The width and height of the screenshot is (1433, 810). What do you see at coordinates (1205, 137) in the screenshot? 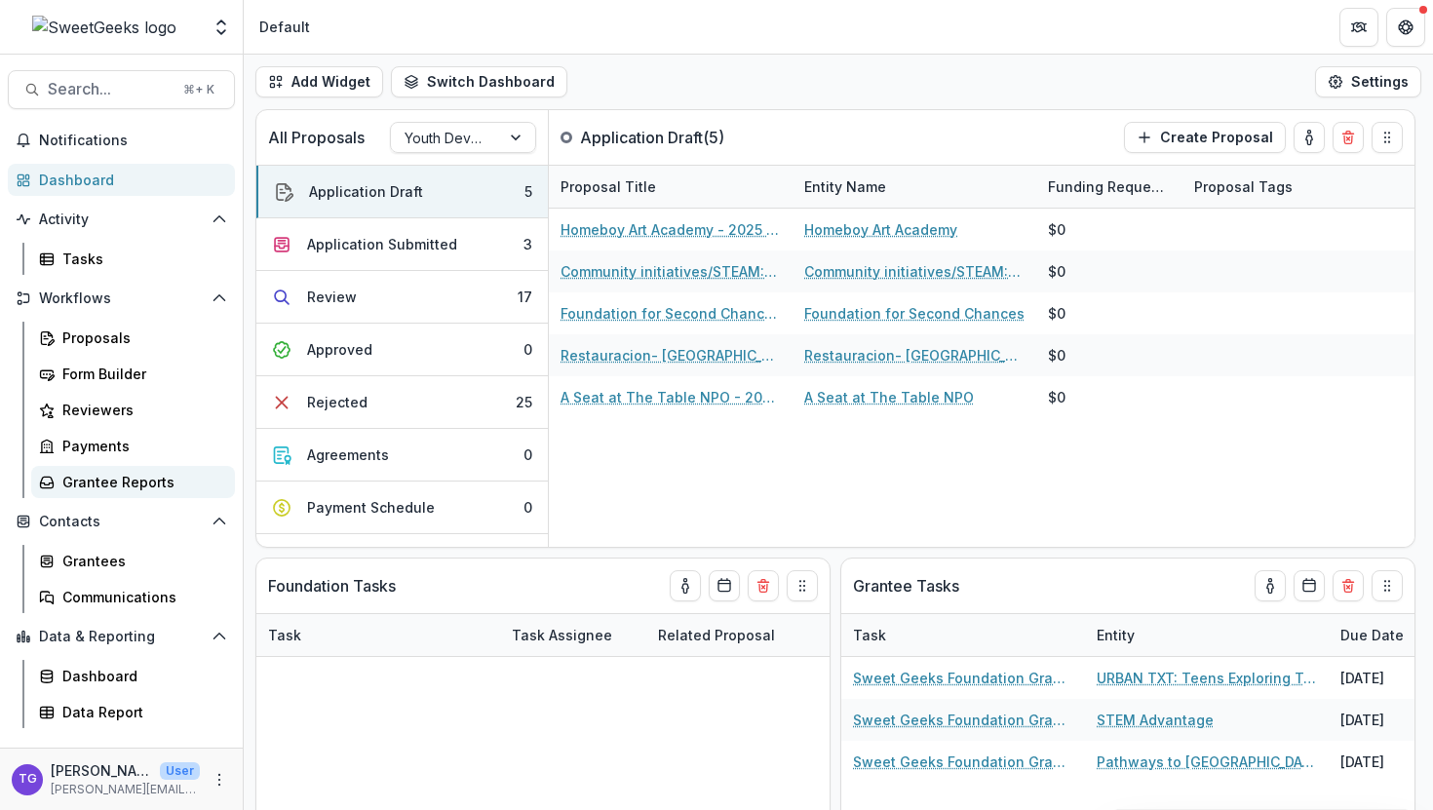
I see `button: Create Proposal` at bounding box center [1205, 137].